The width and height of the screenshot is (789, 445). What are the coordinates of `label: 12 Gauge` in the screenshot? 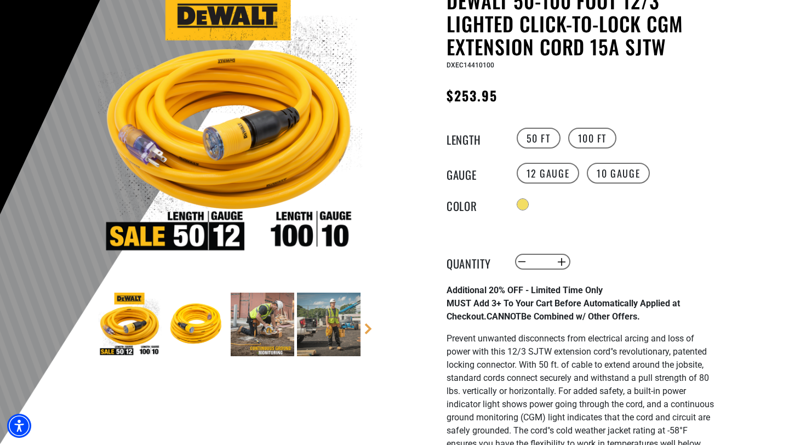 It's located at (548, 173).